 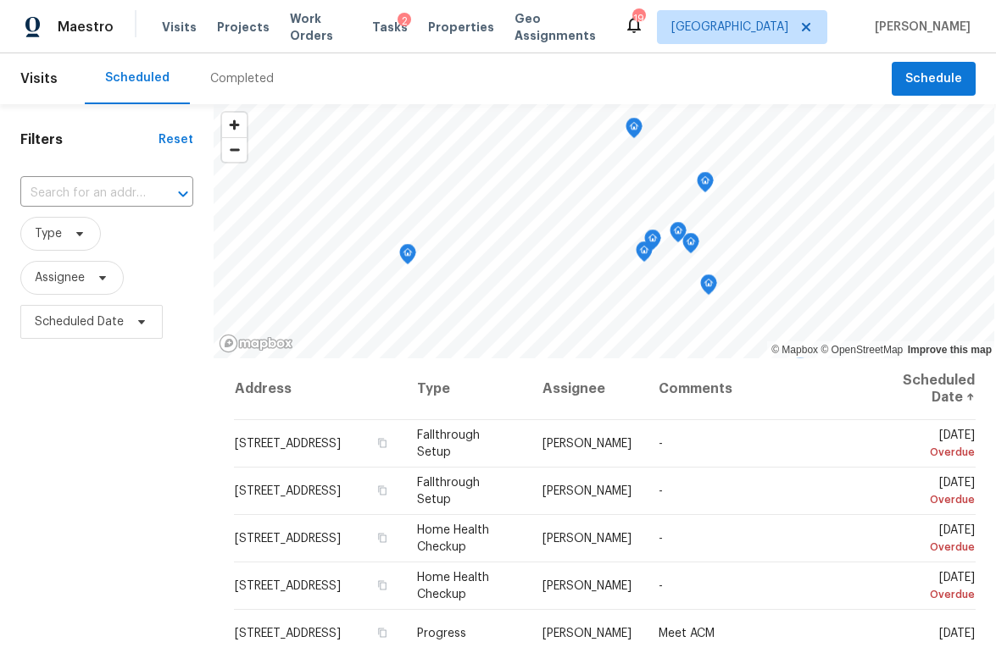 I want to click on span: Work Orders, so click(x=320, y=27).